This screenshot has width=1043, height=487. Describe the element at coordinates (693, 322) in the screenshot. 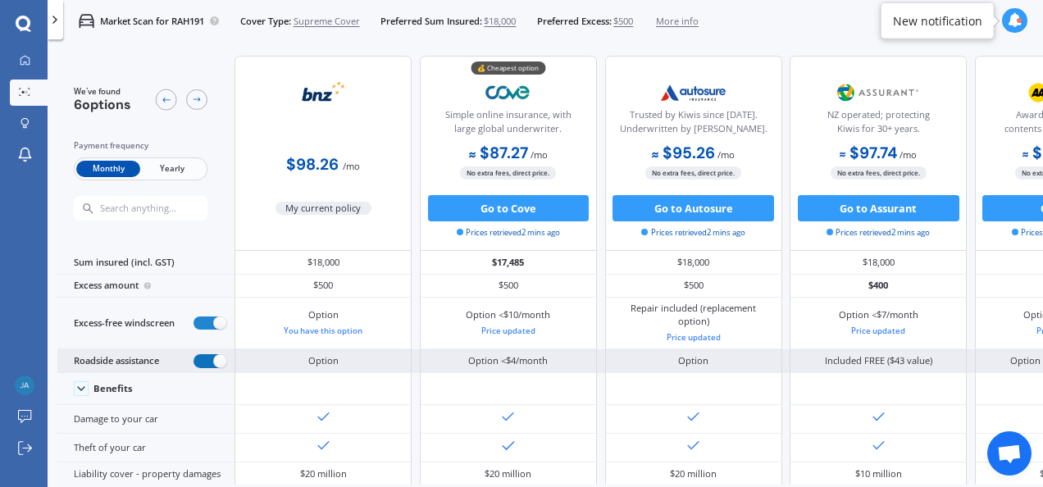

I see `div: Repair included (replacement option)` at that location.